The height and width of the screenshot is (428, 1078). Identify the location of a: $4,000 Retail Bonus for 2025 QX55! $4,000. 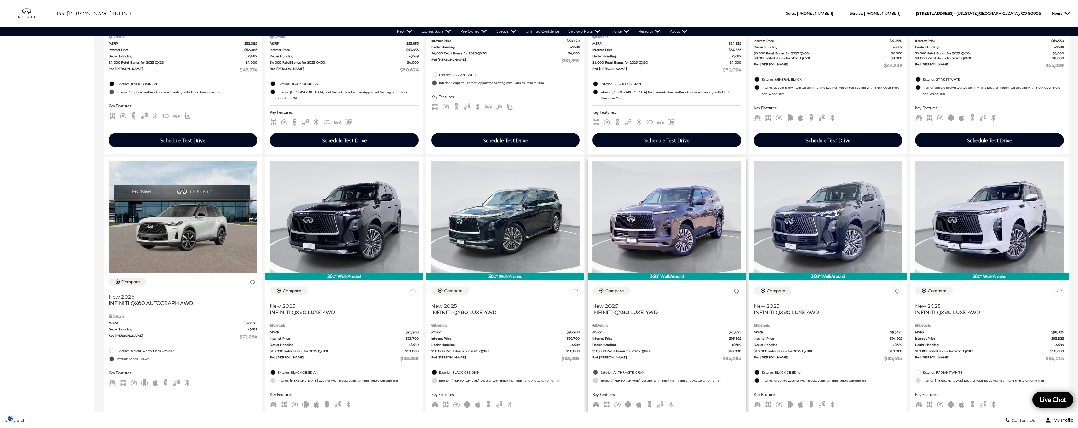
(183, 62).